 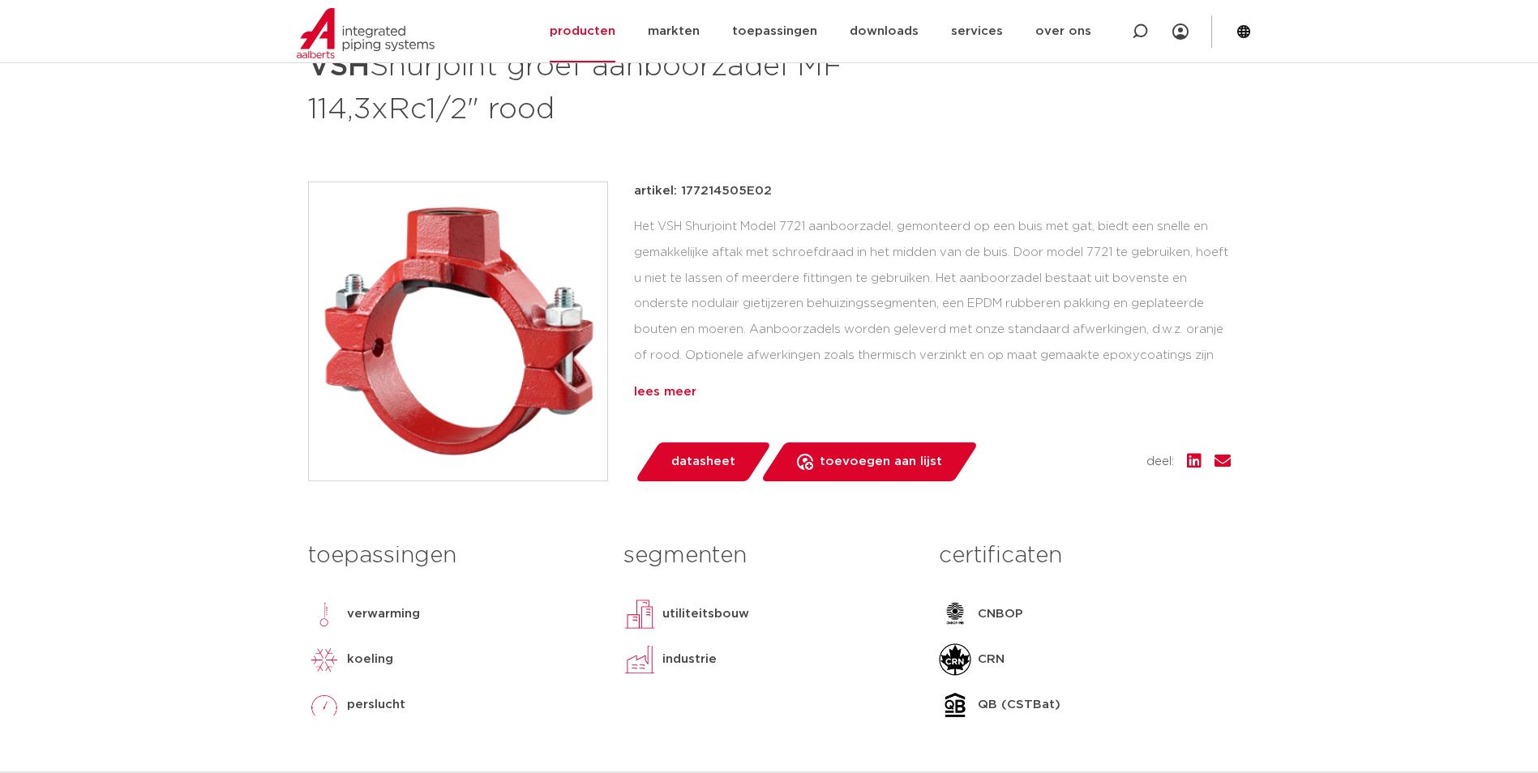 What do you see at coordinates (1160, 462) in the screenshot?
I see `span: deel:` at bounding box center [1160, 462].